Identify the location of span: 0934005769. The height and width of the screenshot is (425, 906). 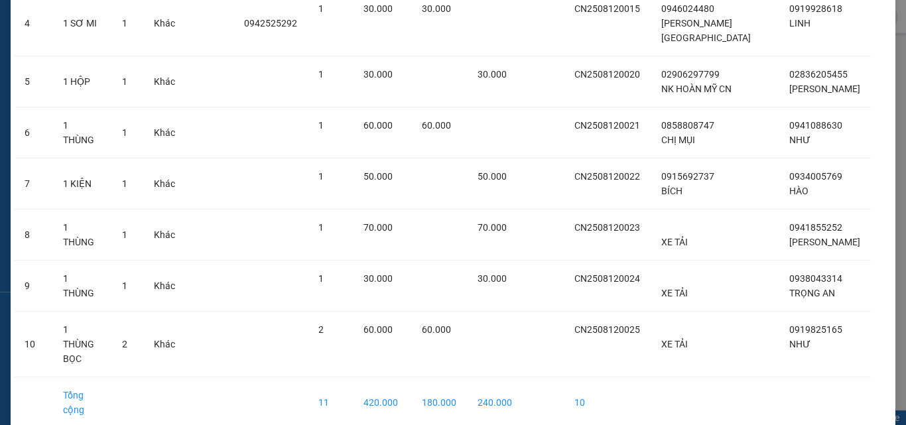
(815, 176).